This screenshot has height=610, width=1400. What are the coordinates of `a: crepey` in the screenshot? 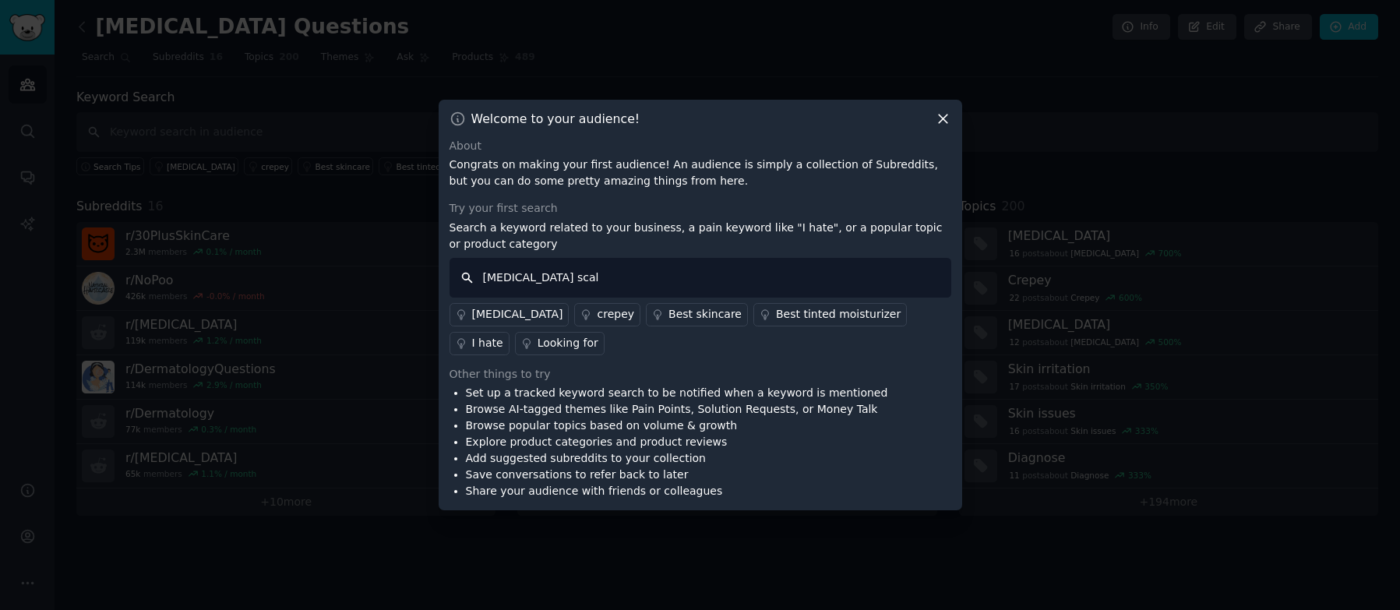 It's located at (607, 315).